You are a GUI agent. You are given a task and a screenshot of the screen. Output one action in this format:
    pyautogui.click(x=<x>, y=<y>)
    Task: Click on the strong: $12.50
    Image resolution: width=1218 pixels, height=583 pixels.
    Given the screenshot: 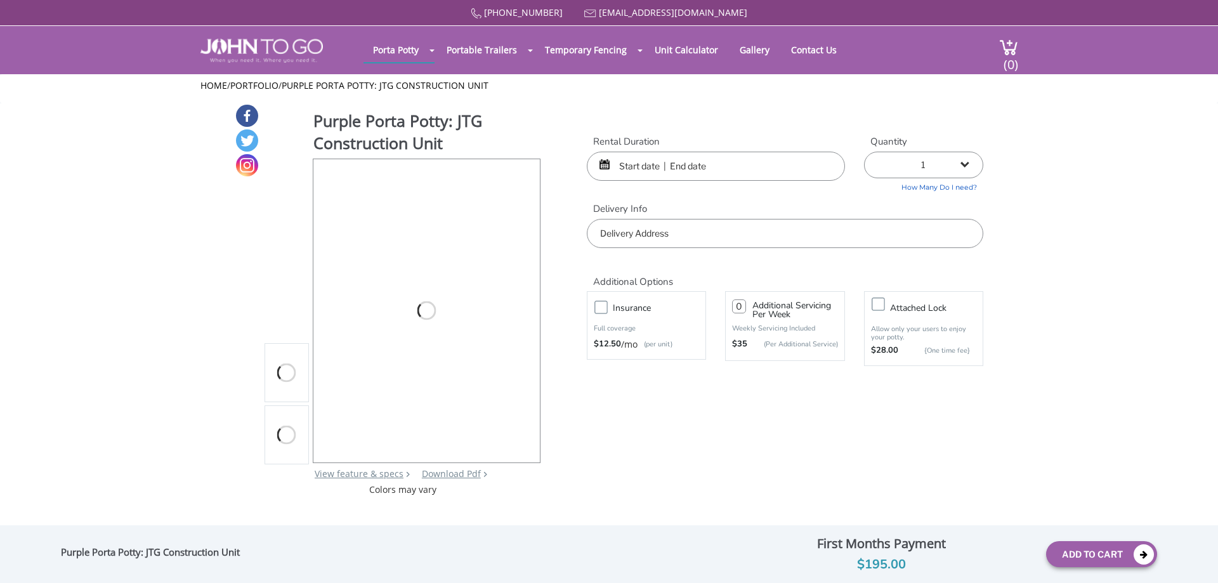 What is the action you would take?
    pyautogui.click(x=607, y=345)
    